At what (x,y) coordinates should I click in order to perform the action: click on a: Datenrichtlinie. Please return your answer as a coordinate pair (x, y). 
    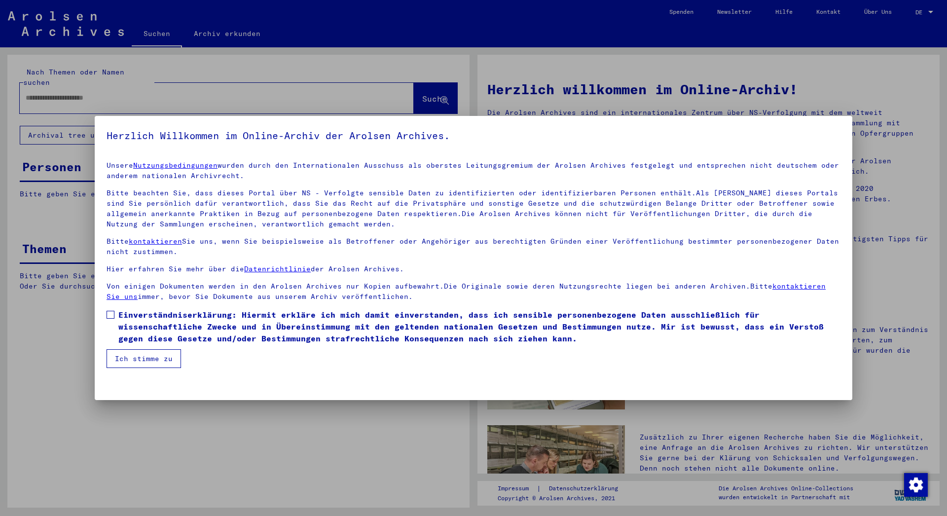
    Looking at the image, I should click on (277, 269).